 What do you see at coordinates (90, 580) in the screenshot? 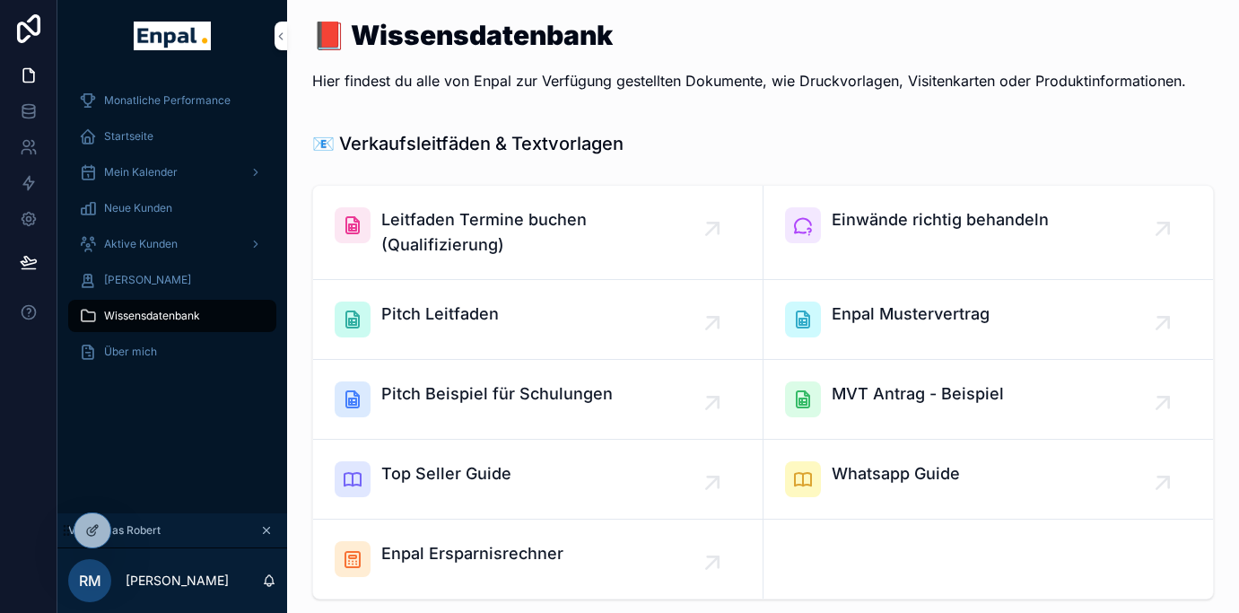
I see `span: RM` at bounding box center [90, 580].